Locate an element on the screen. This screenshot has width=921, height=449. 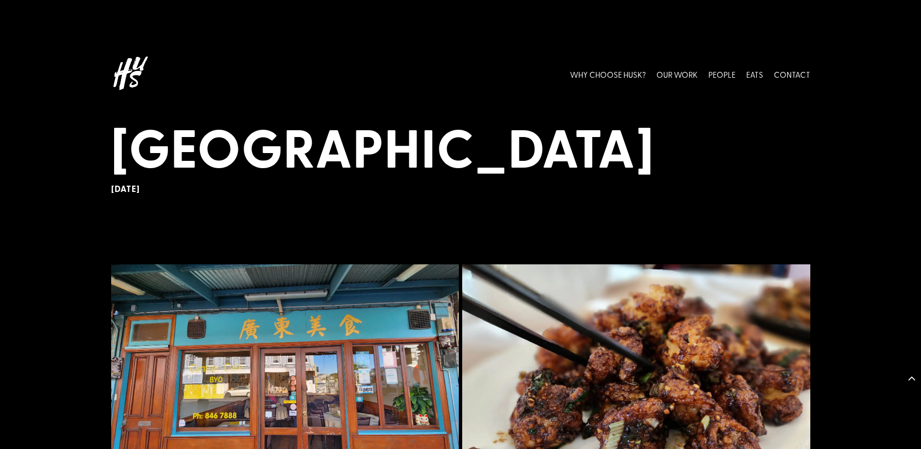
a: WHY CHOOSE HUSK? is located at coordinates (608, 74).